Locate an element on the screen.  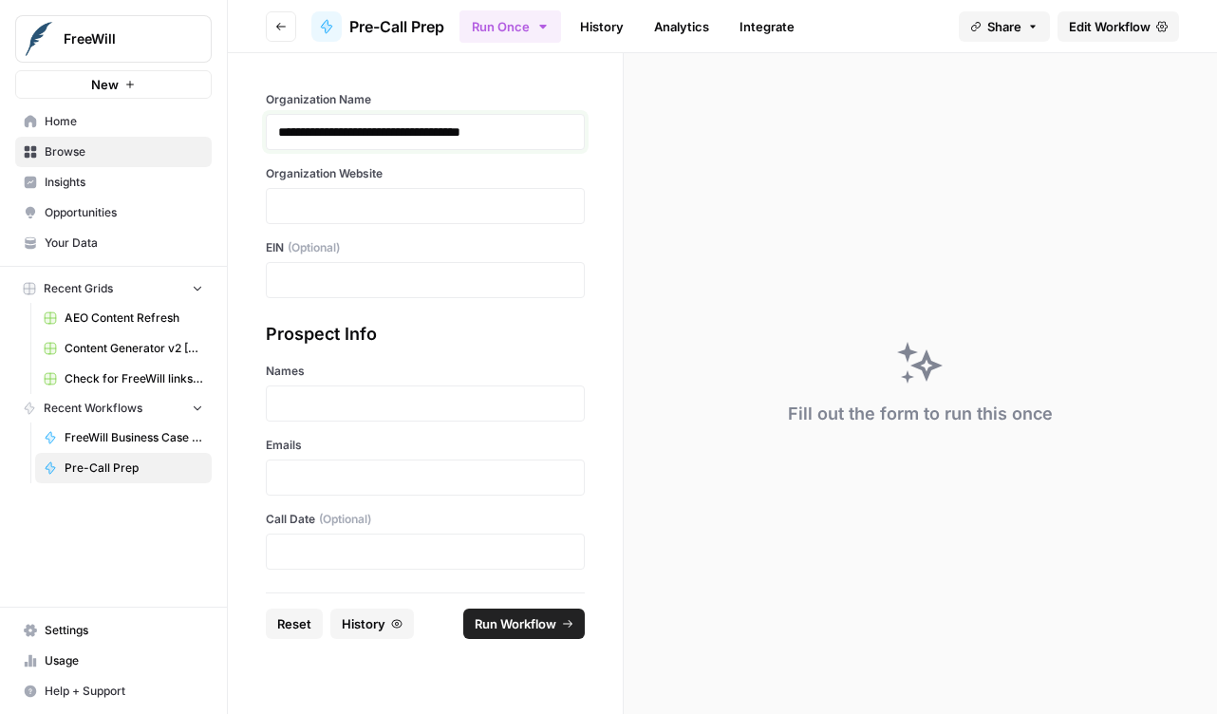
button: Run Workflow is located at coordinates (524, 624).